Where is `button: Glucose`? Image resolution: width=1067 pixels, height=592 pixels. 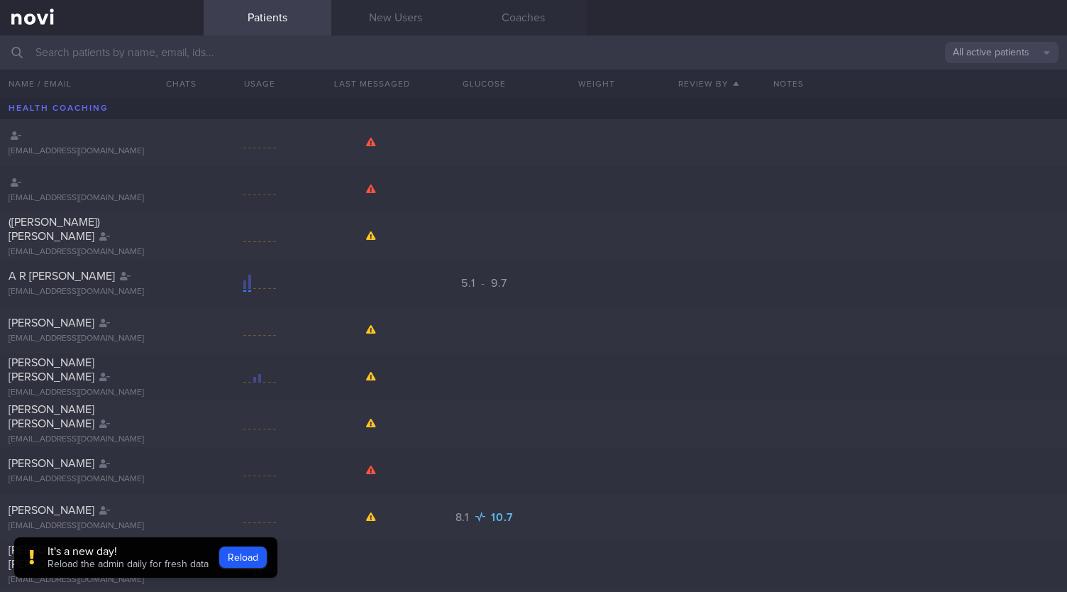
button: Glucose is located at coordinates (484, 84).